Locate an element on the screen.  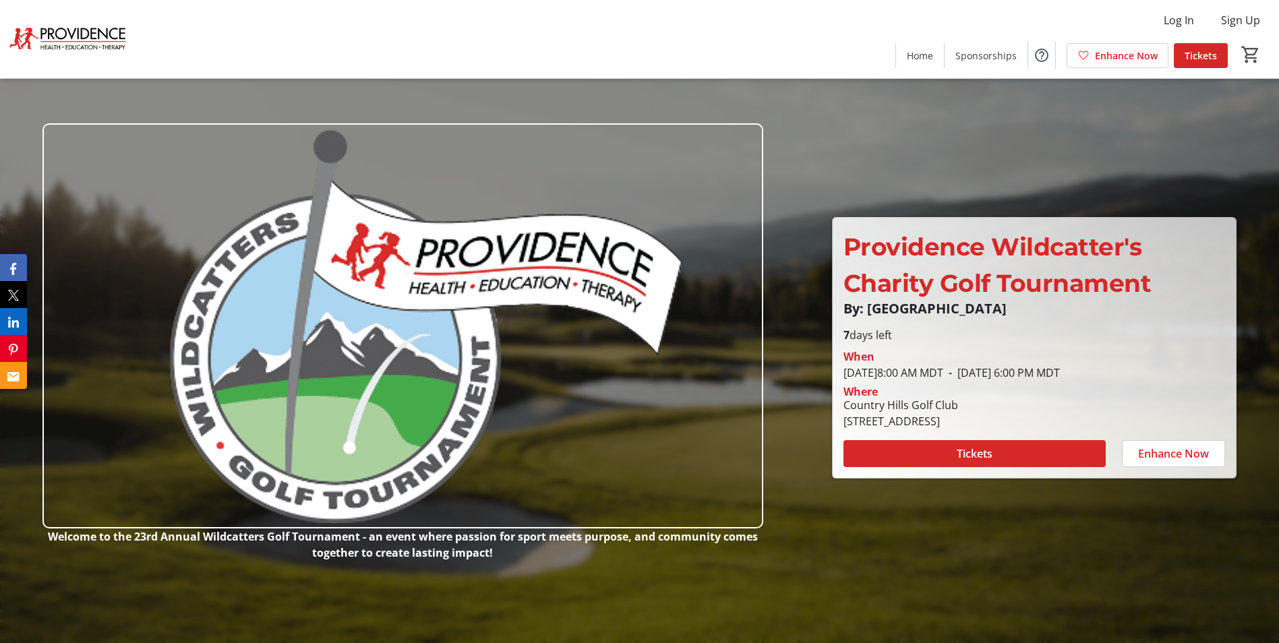
button: Tickets is located at coordinates (975, 454).